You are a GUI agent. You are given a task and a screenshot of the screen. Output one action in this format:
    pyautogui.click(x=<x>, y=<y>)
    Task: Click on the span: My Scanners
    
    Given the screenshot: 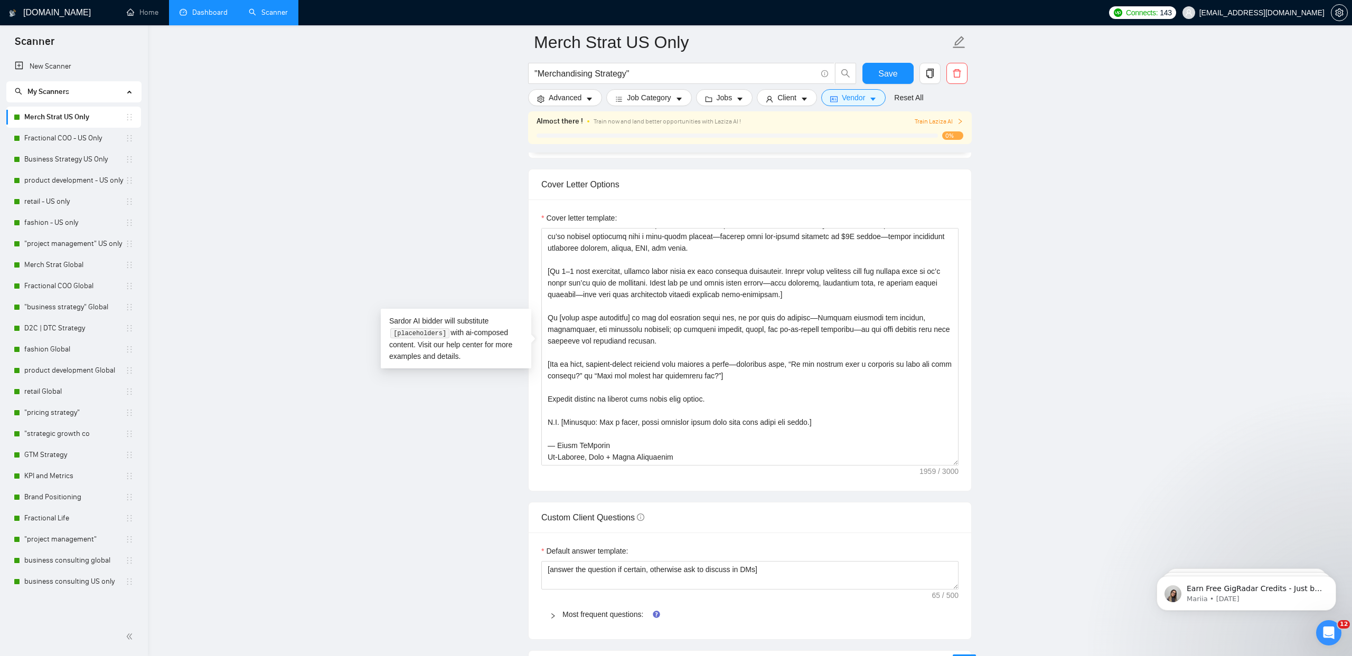 What is the action you would take?
    pyautogui.click(x=48, y=91)
    